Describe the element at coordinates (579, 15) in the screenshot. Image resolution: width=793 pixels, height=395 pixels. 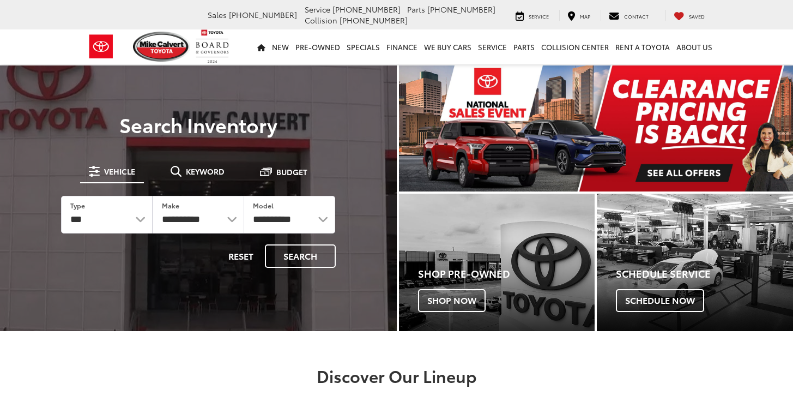
I see `a: Map` at that location.